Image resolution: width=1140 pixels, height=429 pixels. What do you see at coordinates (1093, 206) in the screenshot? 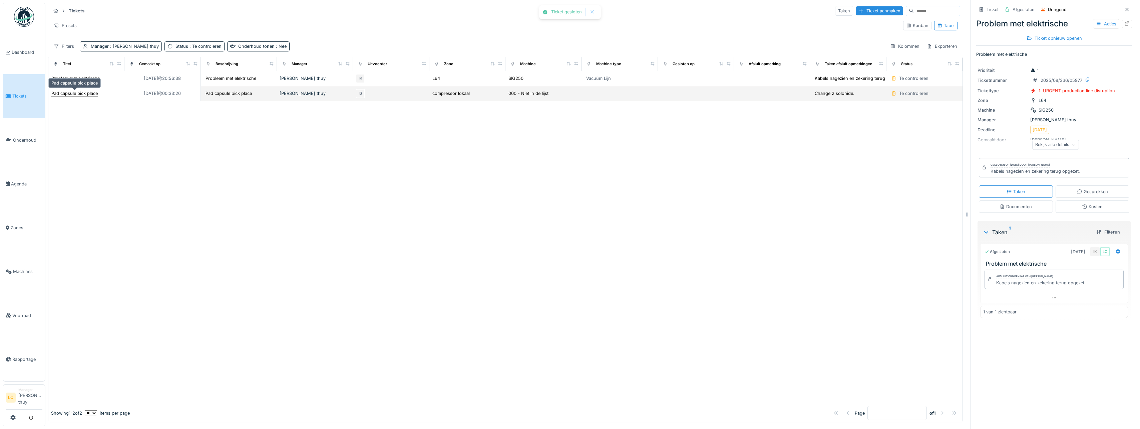
I see `div: Kosten` at bounding box center [1093, 206].